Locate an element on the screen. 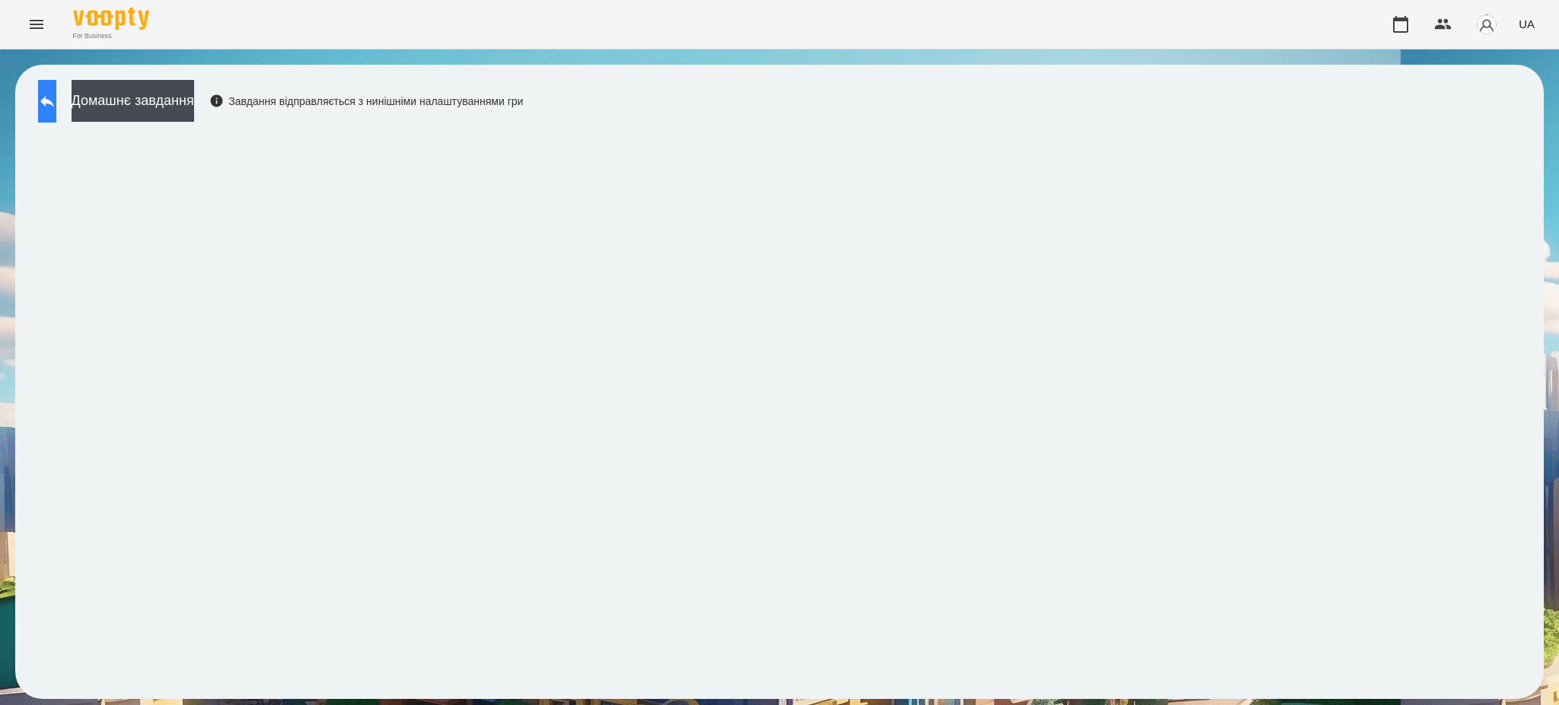  button: Menu is located at coordinates (37, 24).